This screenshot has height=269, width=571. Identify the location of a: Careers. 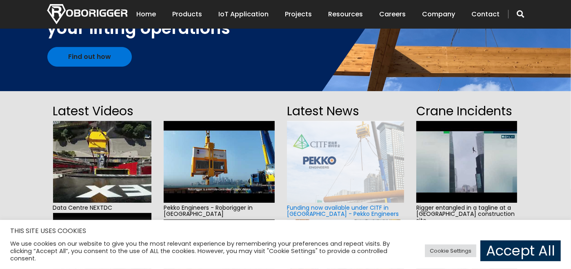
(393, 14).